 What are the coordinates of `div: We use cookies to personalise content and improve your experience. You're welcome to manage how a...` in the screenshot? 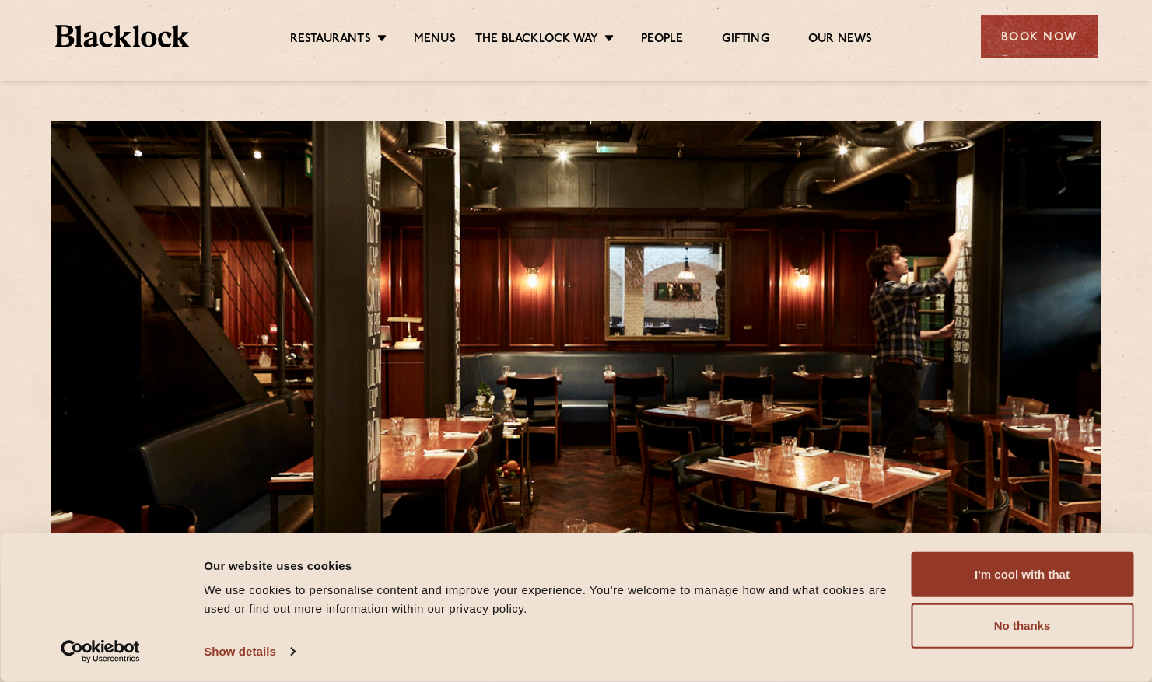 It's located at (549, 600).